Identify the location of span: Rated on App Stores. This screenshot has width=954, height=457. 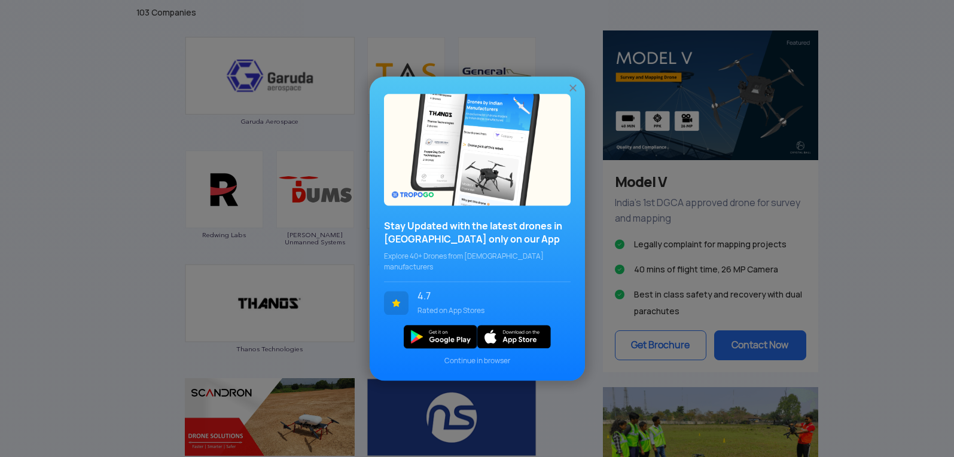
(489, 311).